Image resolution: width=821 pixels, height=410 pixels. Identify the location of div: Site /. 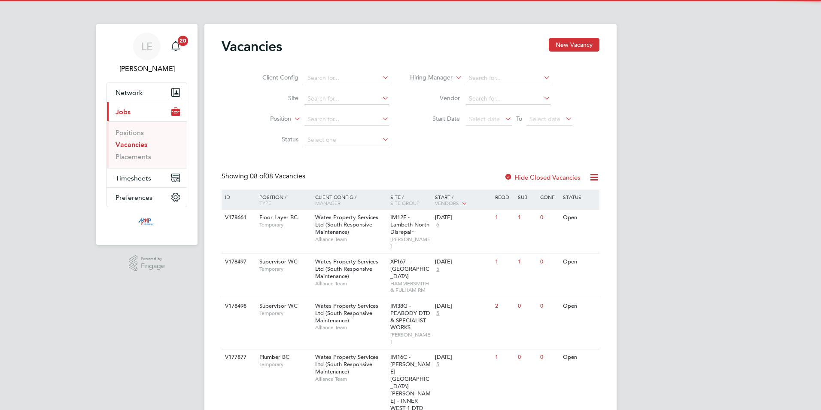
(411, 200).